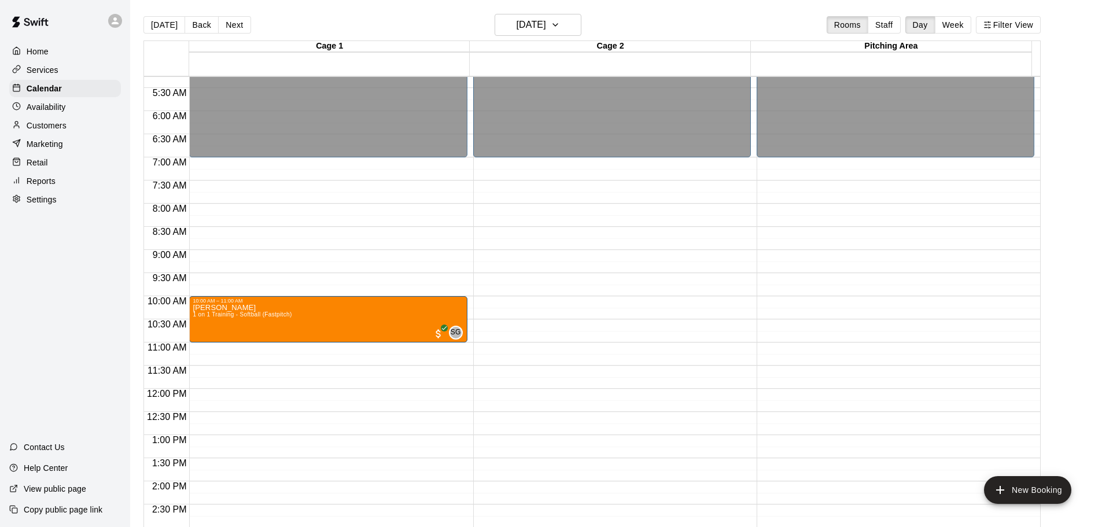  Describe the element at coordinates (65, 89) in the screenshot. I see `div: Calendar` at that location.